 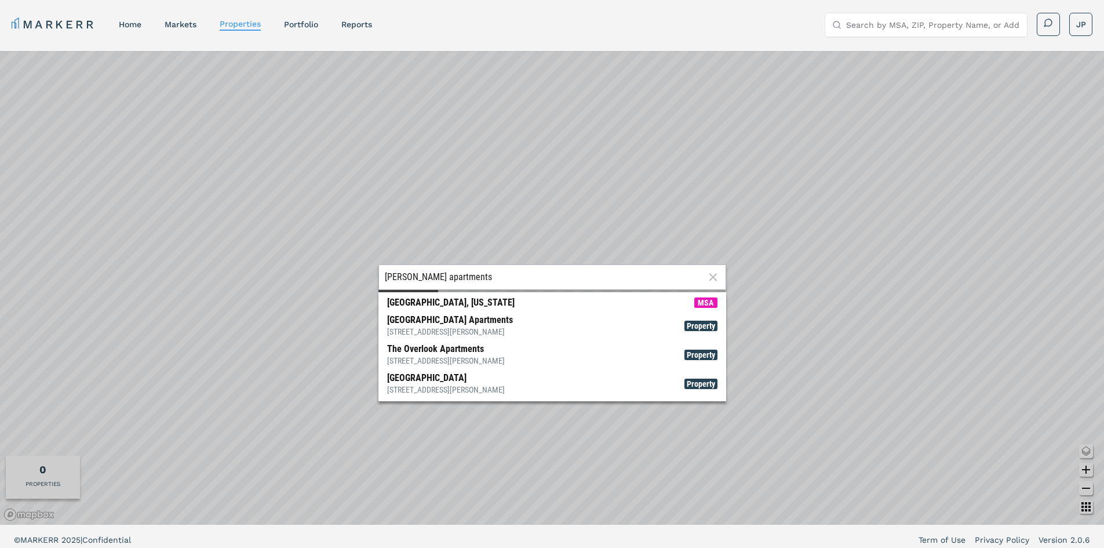 What do you see at coordinates (130, 24) in the screenshot?
I see `a: home` at bounding box center [130, 24].